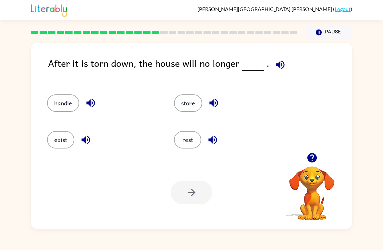 This screenshot has height=250, width=383. What do you see at coordinates (49, 10) in the screenshot?
I see `img: Literably` at bounding box center [49, 10].